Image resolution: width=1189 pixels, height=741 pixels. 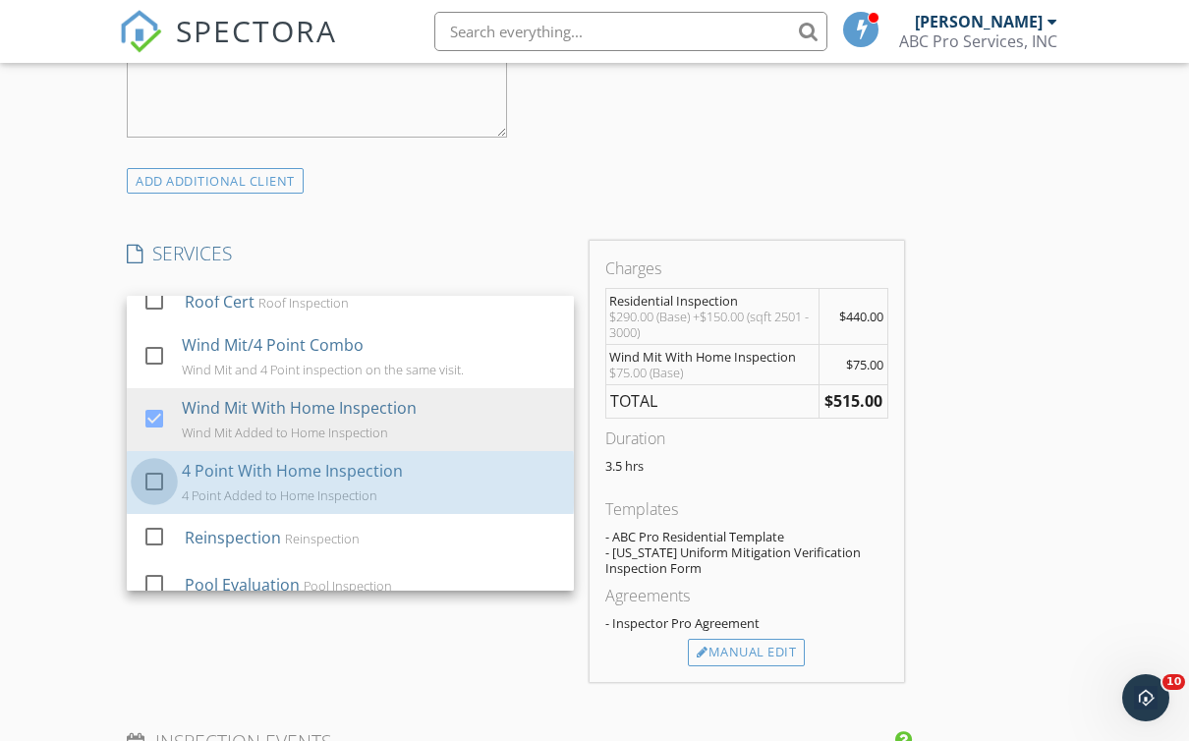 I want to click on div: Pool Evaluation, so click(x=242, y=585).